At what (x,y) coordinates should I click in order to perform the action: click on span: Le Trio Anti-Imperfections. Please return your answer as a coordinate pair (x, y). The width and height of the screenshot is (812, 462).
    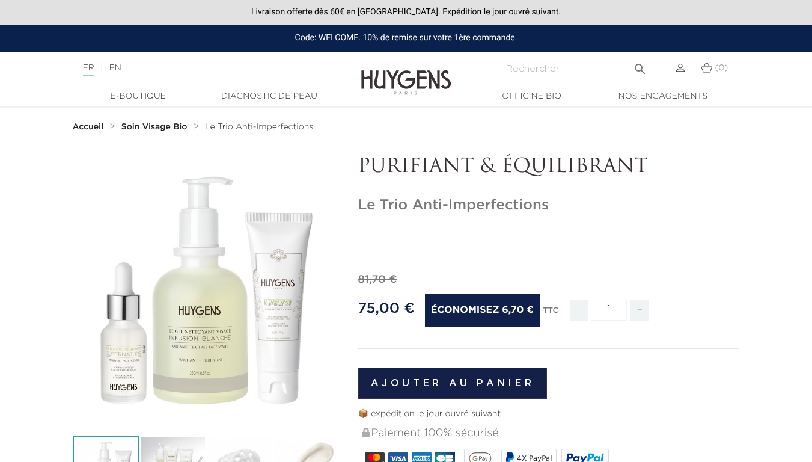
    Looking at the image, I should click on (259, 127).